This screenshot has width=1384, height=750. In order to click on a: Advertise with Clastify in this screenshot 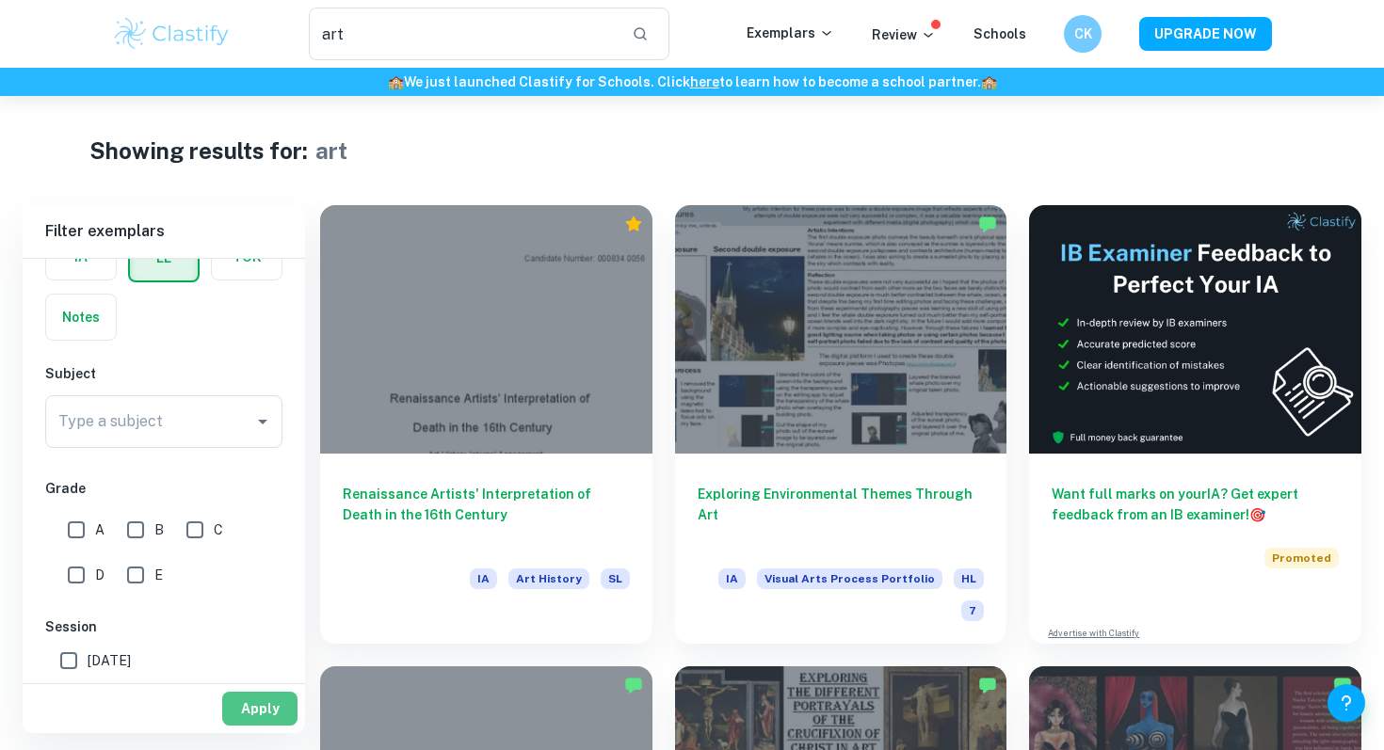, I will do `click(1093, 633)`.